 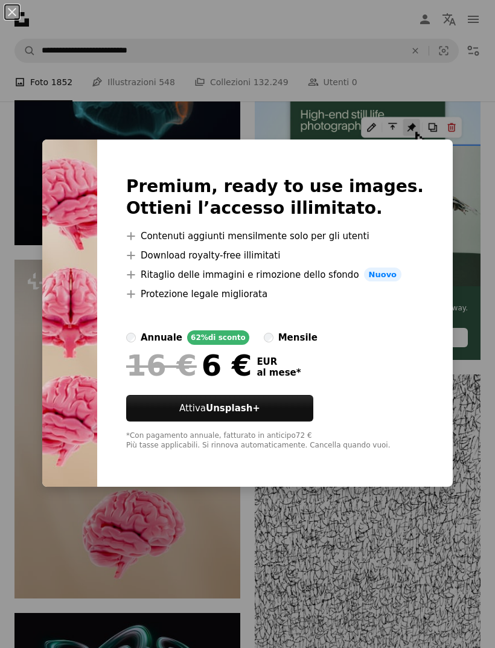 What do you see at coordinates (233, 408) in the screenshot?
I see `strong: Unsplash+` at bounding box center [233, 408].